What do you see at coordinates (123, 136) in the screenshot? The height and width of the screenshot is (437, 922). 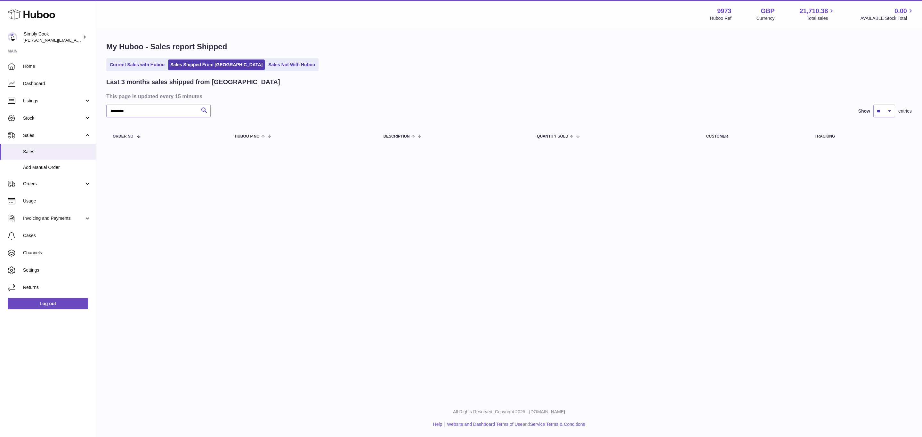 I see `span: Order No` at bounding box center [123, 136].